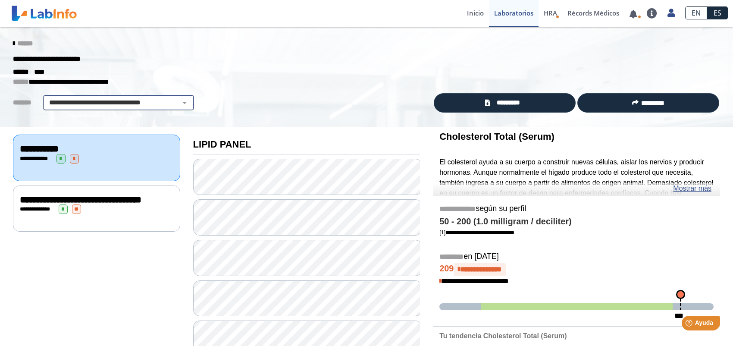 The height and width of the screenshot is (346, 733). What do you see at coordinates (477, 232) in the screenshot?
I see `a: [1]` at bounding box center [477, 232].